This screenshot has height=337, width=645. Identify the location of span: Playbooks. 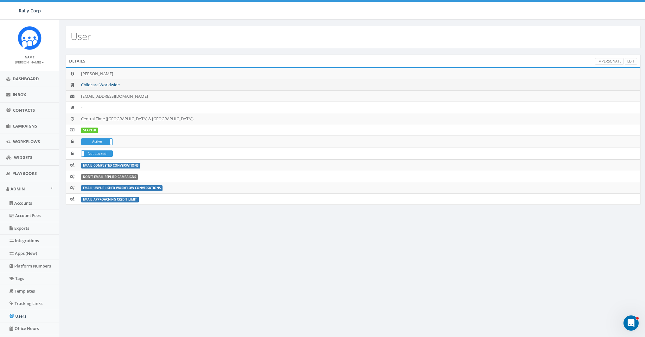
(24, 173).